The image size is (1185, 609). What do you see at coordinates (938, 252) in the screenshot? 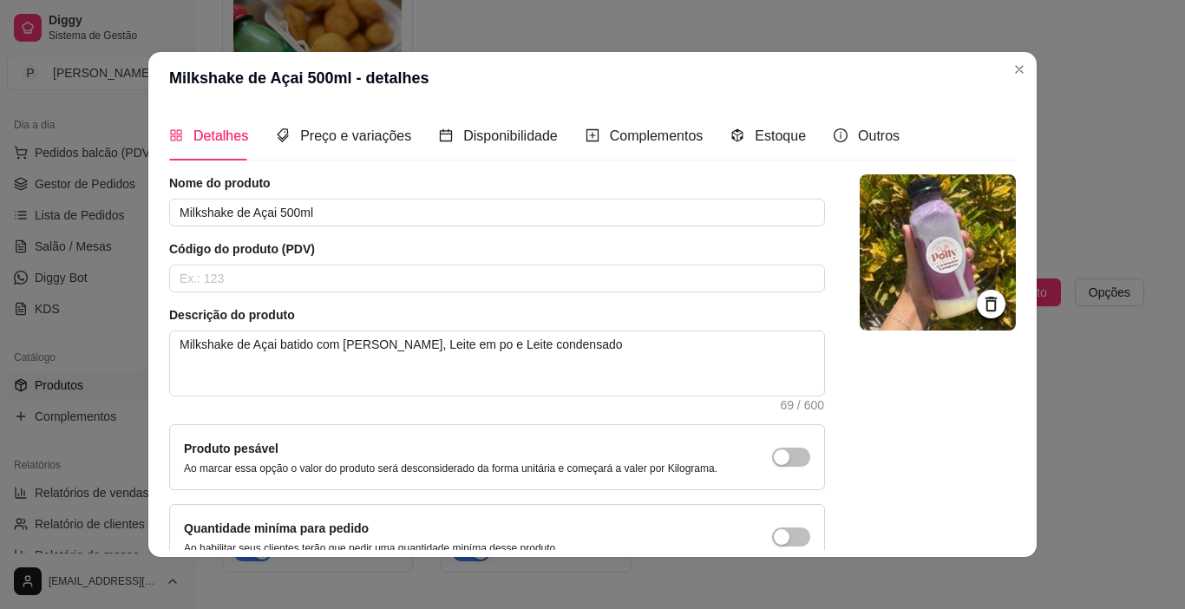
I see `img: logo da loja` at bounding box center [938, 252].